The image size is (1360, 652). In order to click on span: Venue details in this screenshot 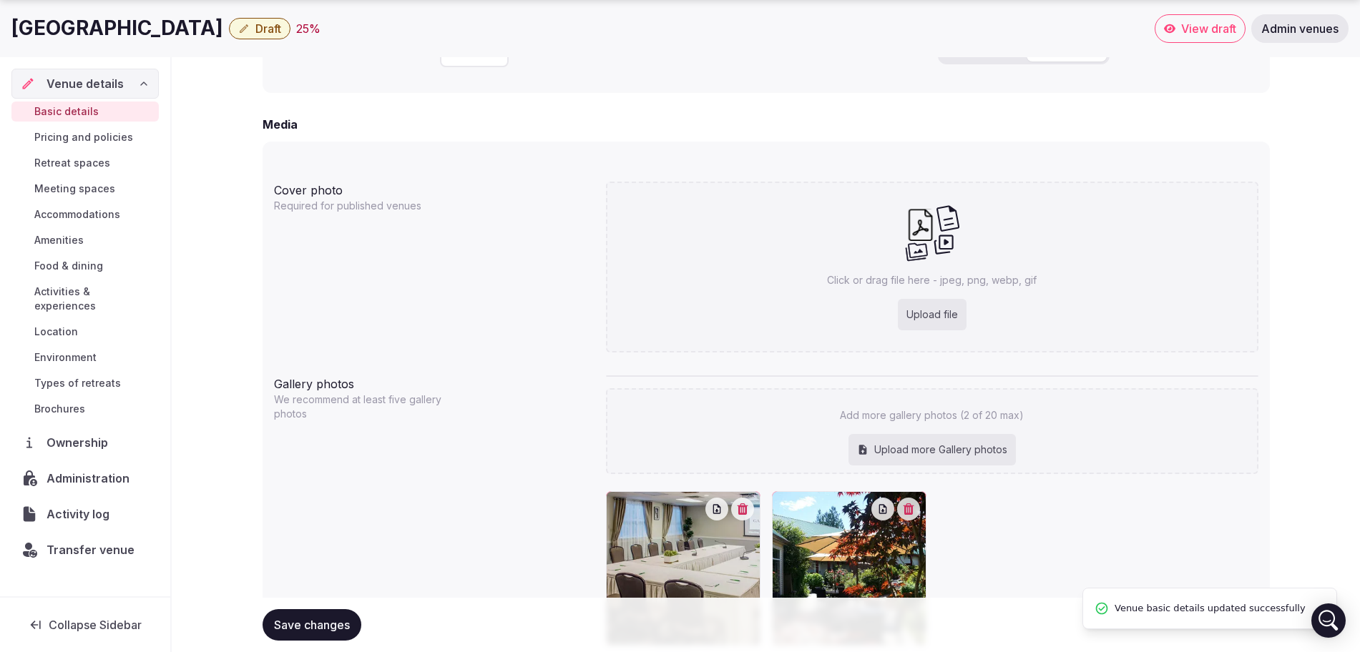, I will do `click(85, 84)`.